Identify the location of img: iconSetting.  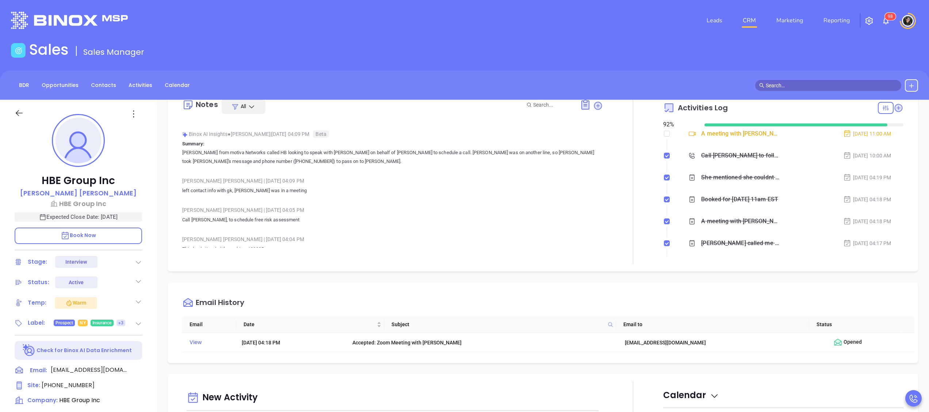
(869, 21).